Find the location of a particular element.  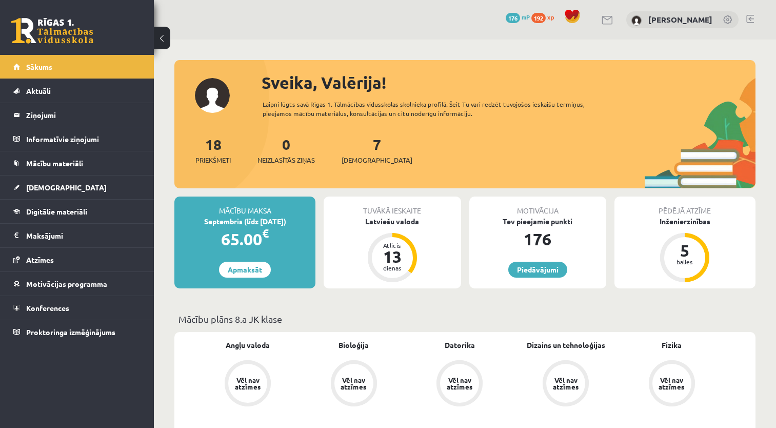

a: Konferences is located at coordinates (77, 308).